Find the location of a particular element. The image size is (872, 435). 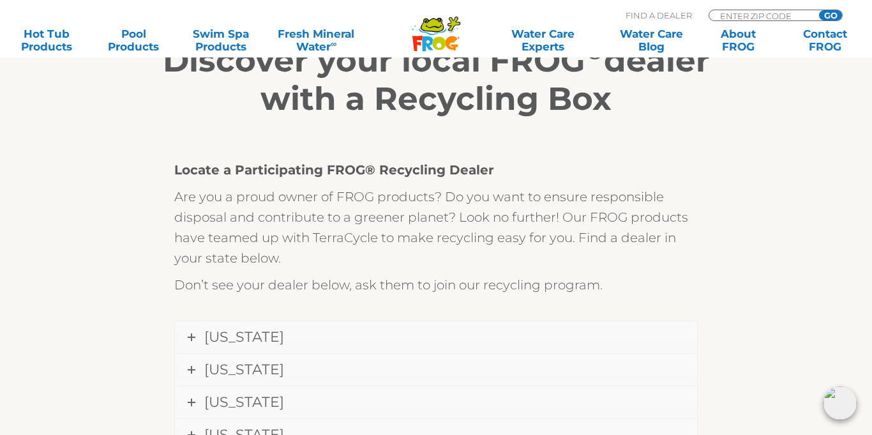

p: Don’t see your dealer below, ask them to join our recycling program. is located at coordinates (436, 285).